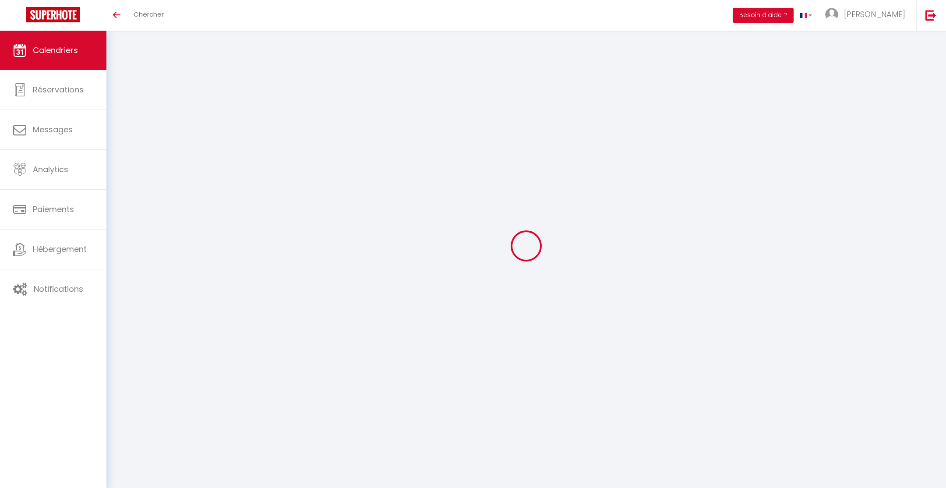  Describe the element at coordinates (55, 50) in the screenshot. I see `span: Calendriers` at that location.